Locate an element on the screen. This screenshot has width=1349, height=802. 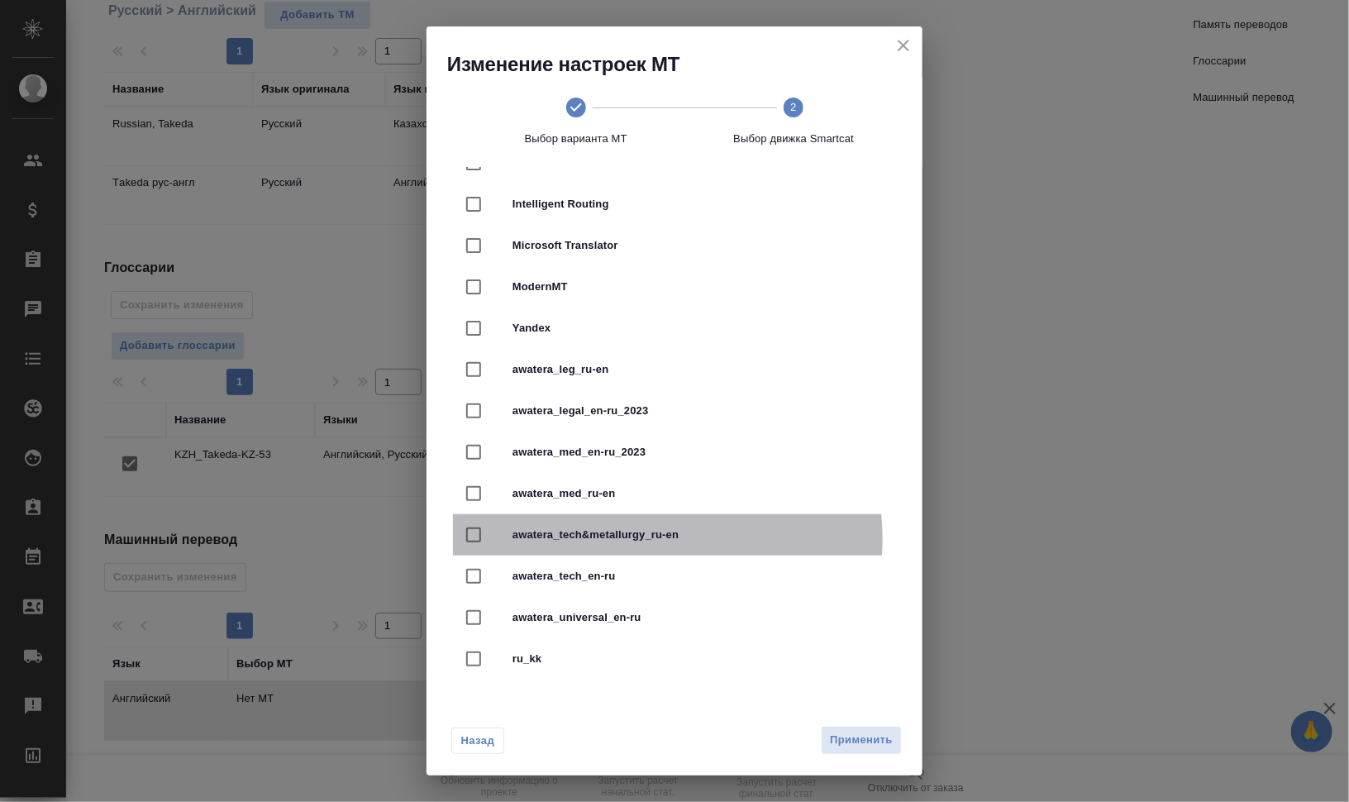
span: ru_kk is located at coordinates (698, 659).